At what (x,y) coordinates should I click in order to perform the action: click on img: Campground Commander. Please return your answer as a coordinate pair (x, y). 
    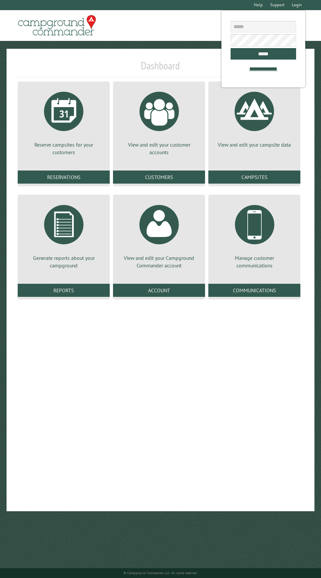
    Looking at the image, I should click on (57, 26).